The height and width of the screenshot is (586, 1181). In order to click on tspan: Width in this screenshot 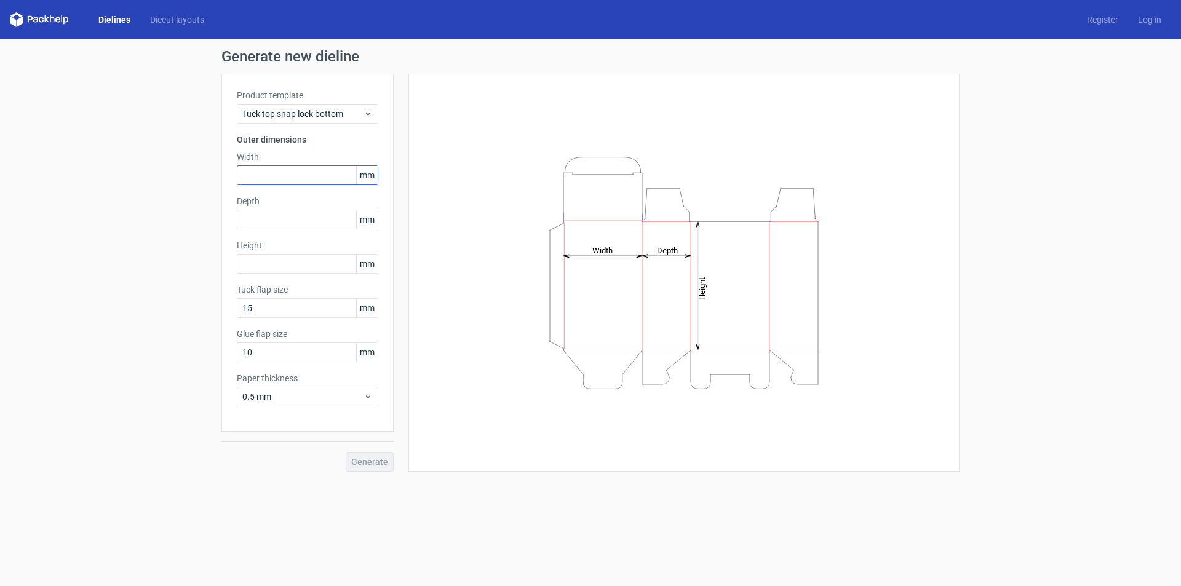, I will do `click(602, 250)`.